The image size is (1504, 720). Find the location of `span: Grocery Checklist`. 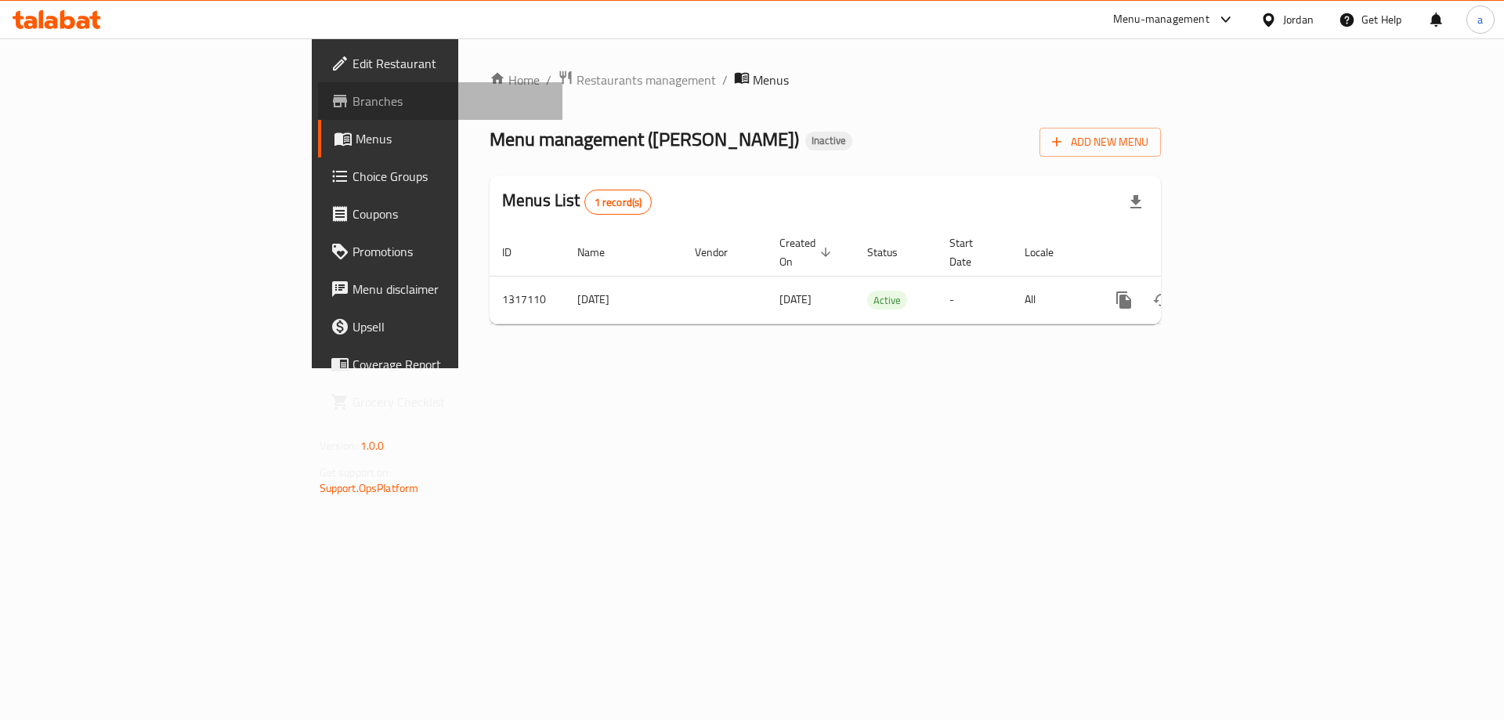

span: Grocery Checklist is located at coordinates (451, 402).